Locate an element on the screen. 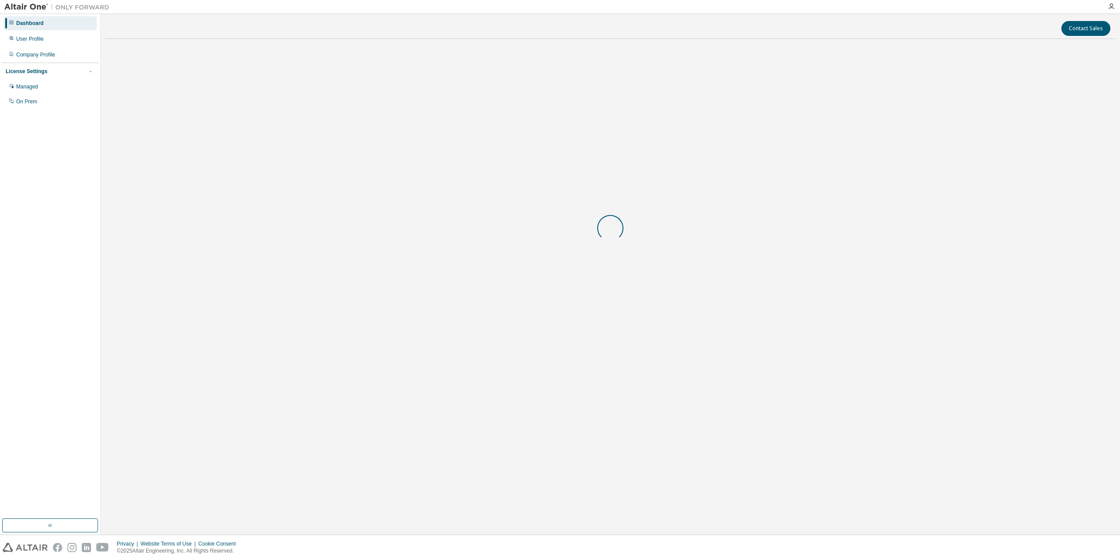 This screenshot has width=1120, height=560. div: Managed is located at coordinates (27, 87).